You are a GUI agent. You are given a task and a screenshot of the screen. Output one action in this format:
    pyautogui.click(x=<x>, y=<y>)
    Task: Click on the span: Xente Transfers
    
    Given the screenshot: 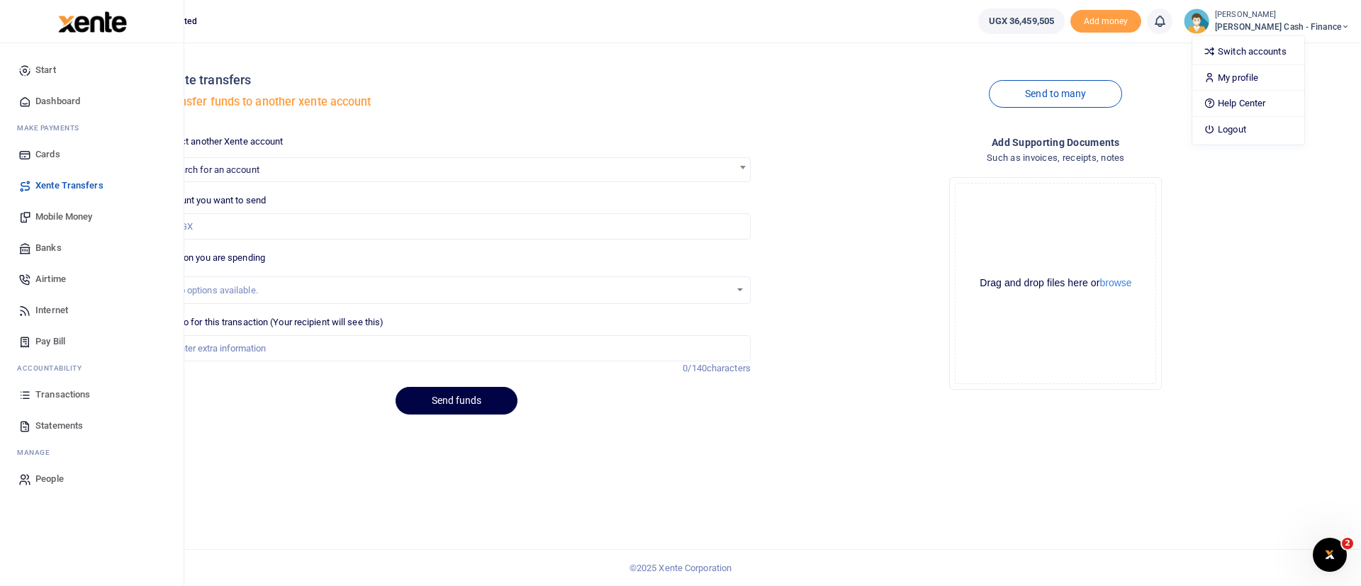 What is the action you would take?
    pyautogui.click(x=69, y=186)
    